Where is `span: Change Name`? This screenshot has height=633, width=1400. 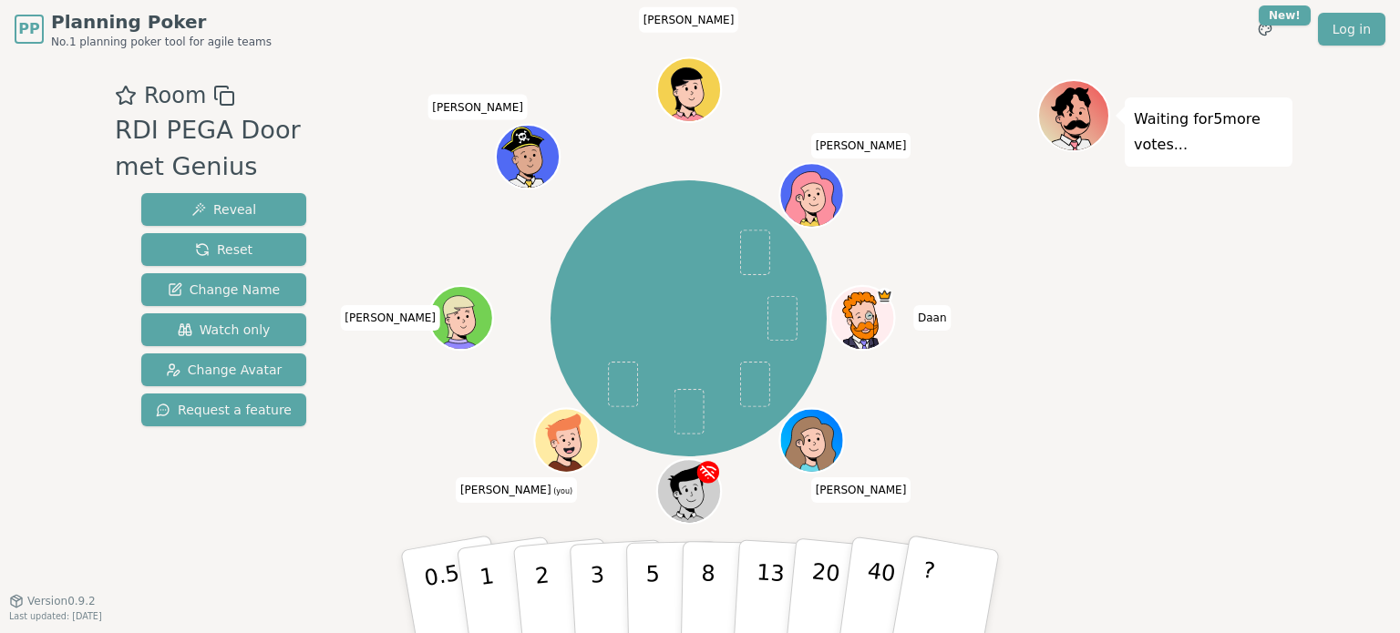 span: Change Name is located at coordinates (223, 290).